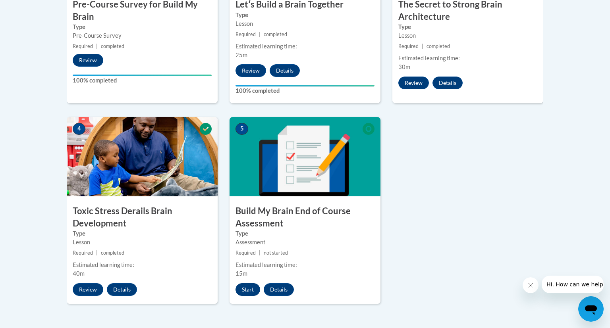 The image size is (610, 328). I want to click on span: 4, so click(79, 129).